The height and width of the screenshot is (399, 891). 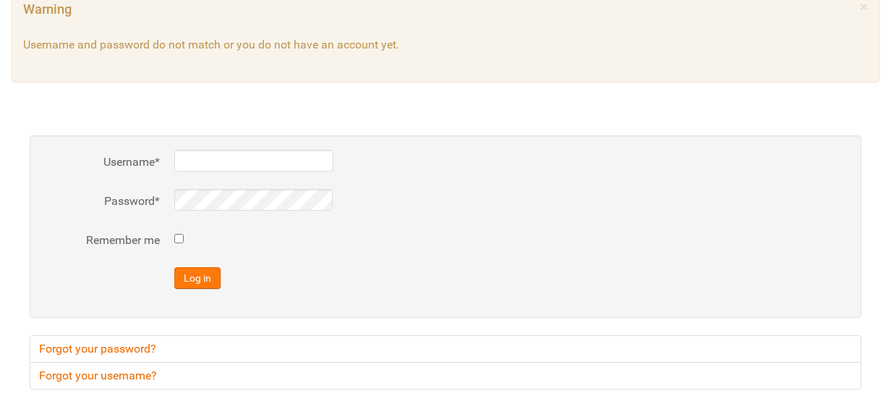 I want to click on a: Forgot your username?, so click(x=446, y=375).